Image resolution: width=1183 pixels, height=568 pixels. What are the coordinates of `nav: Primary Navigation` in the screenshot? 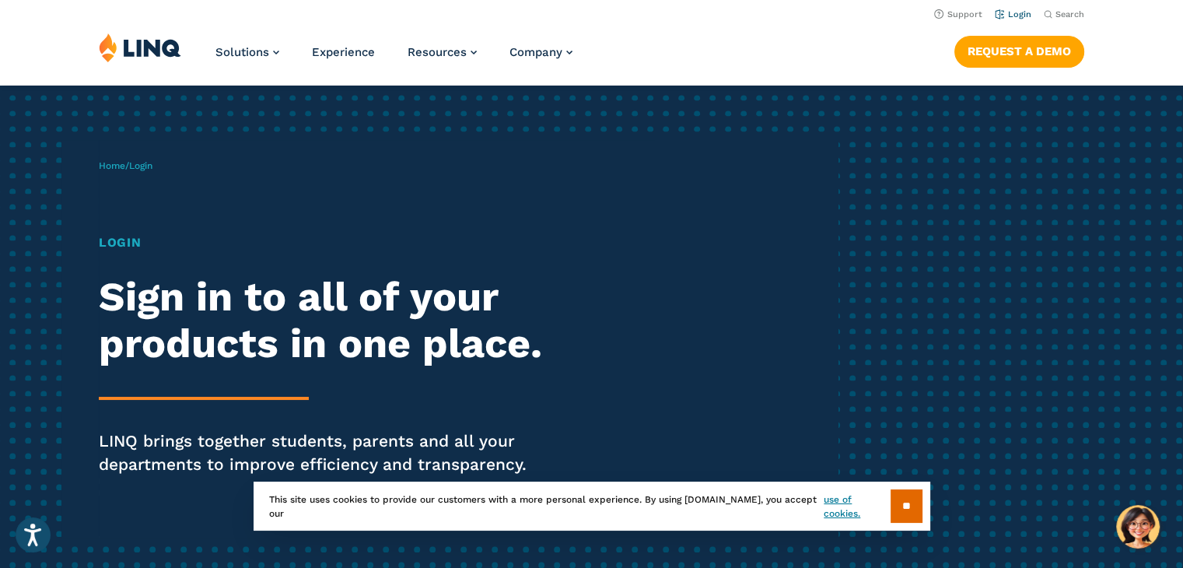 It's located at (394, 58).